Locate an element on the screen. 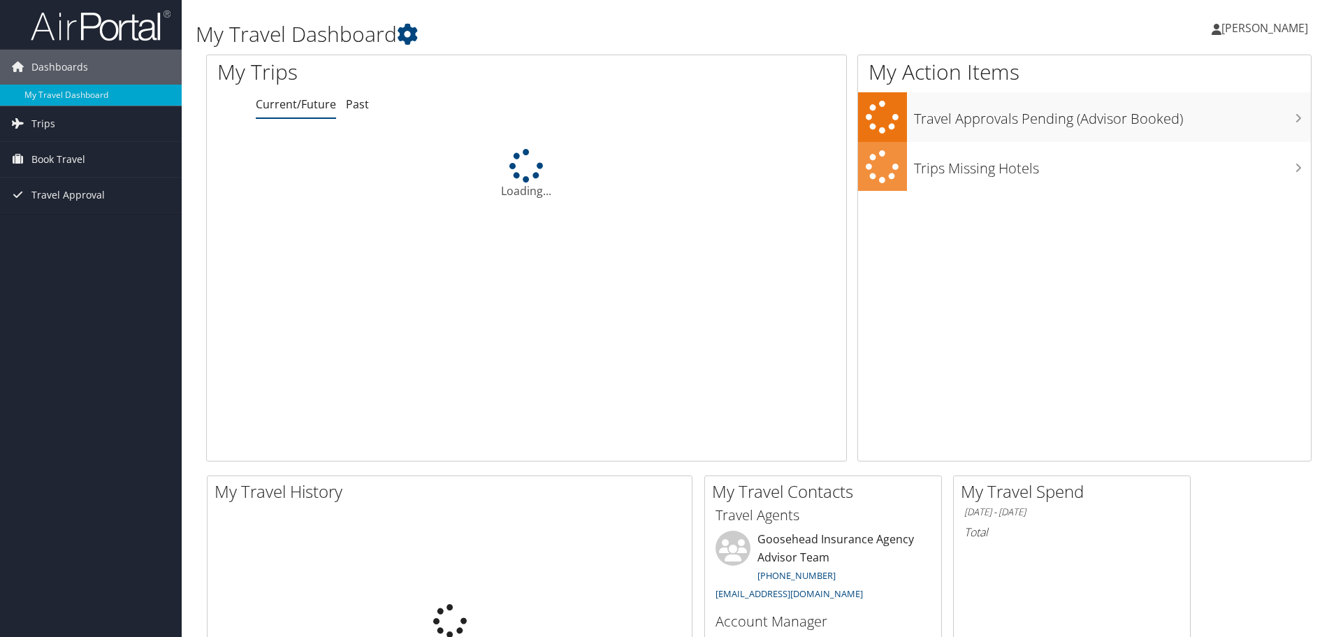 This screenshot has height=637, width=1336. span: Dashboards is located at coordinates (59, 67).